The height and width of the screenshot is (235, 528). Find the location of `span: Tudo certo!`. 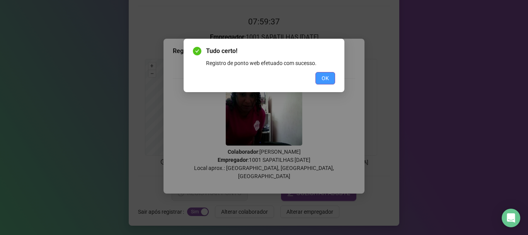

span: Tudo certo! is located at coordinates (271, 51).